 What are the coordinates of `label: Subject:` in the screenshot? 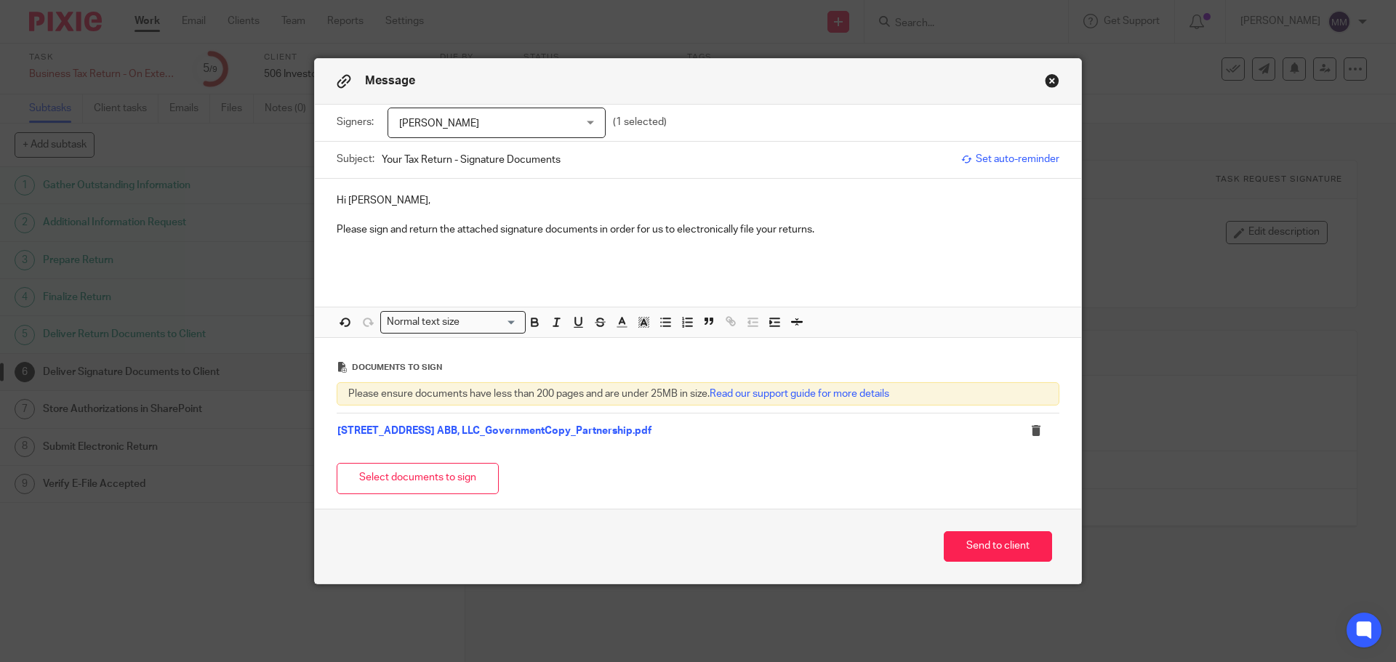 It's located at (356, 159).